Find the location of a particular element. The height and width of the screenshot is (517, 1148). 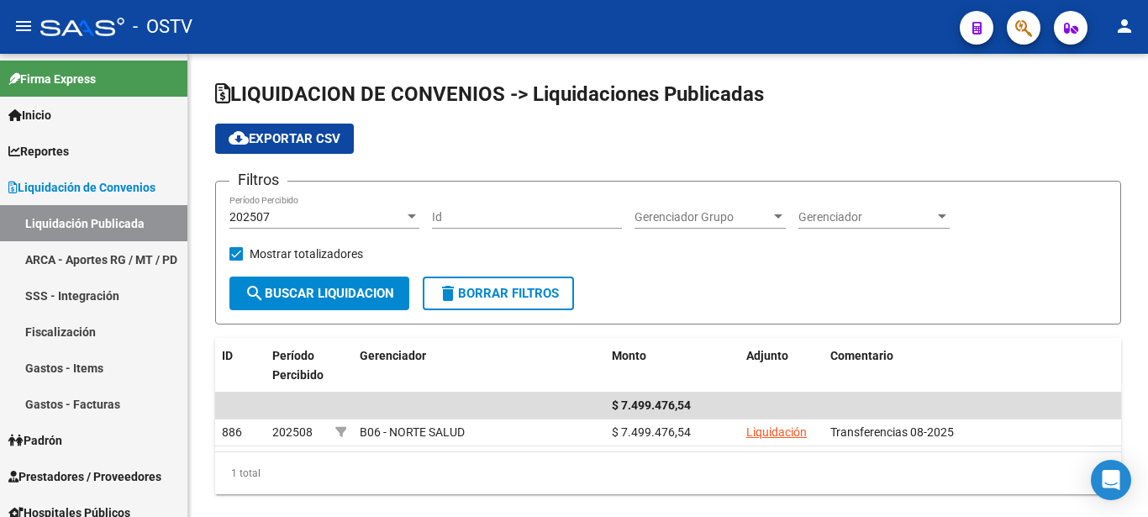

span: Padrón is located at coordinates (35, 440).